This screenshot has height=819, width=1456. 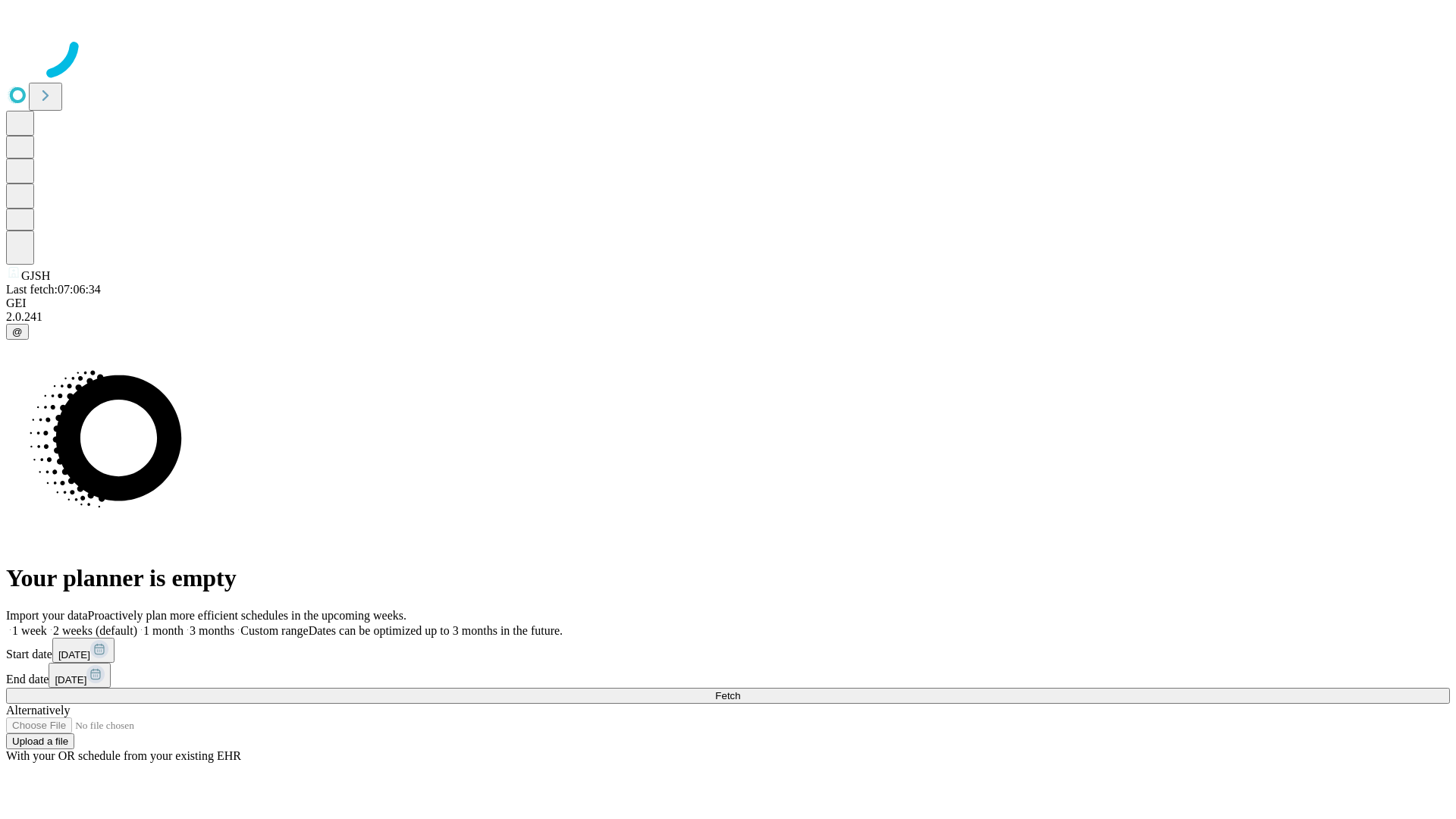 I want to click on span: 2 weeks (default), so click(x=95, y=631).